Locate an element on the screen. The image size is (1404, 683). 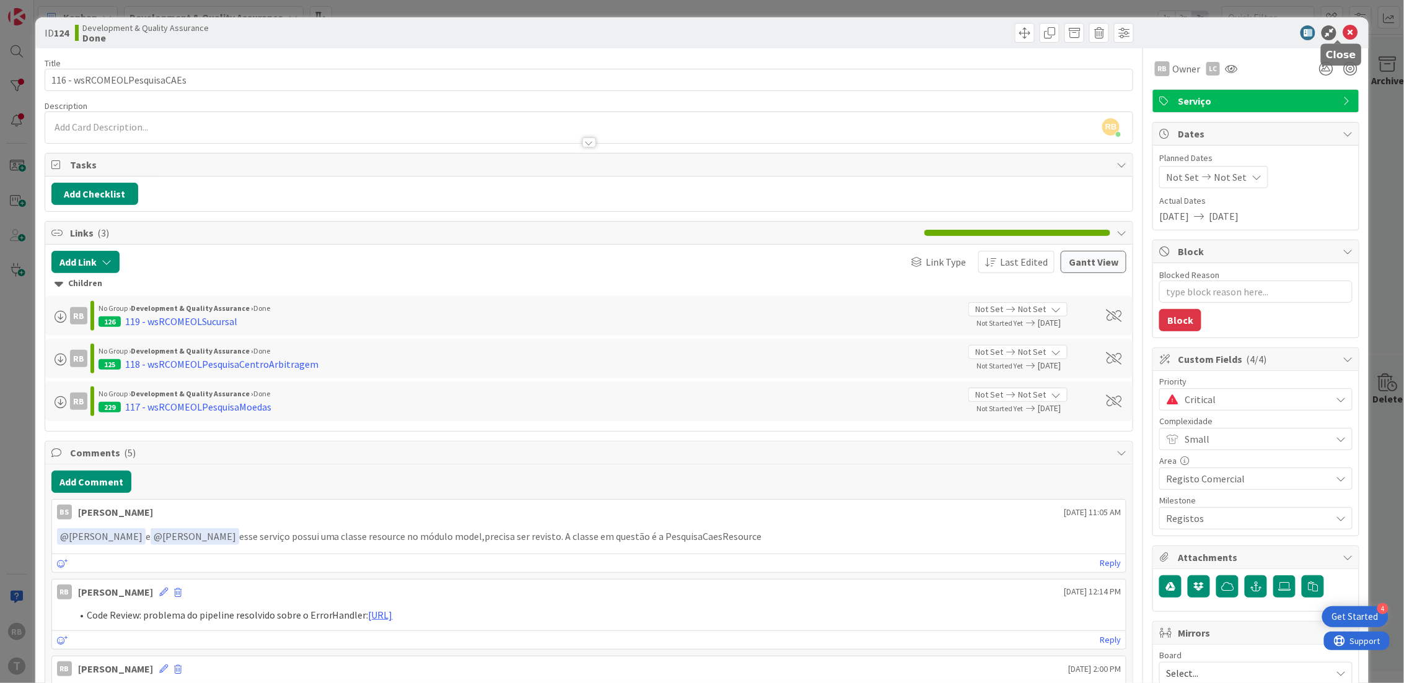
li: Code Review: problema do pipeline resolvido sobre o ErrorHandler: is located at coordinates (597, 615).